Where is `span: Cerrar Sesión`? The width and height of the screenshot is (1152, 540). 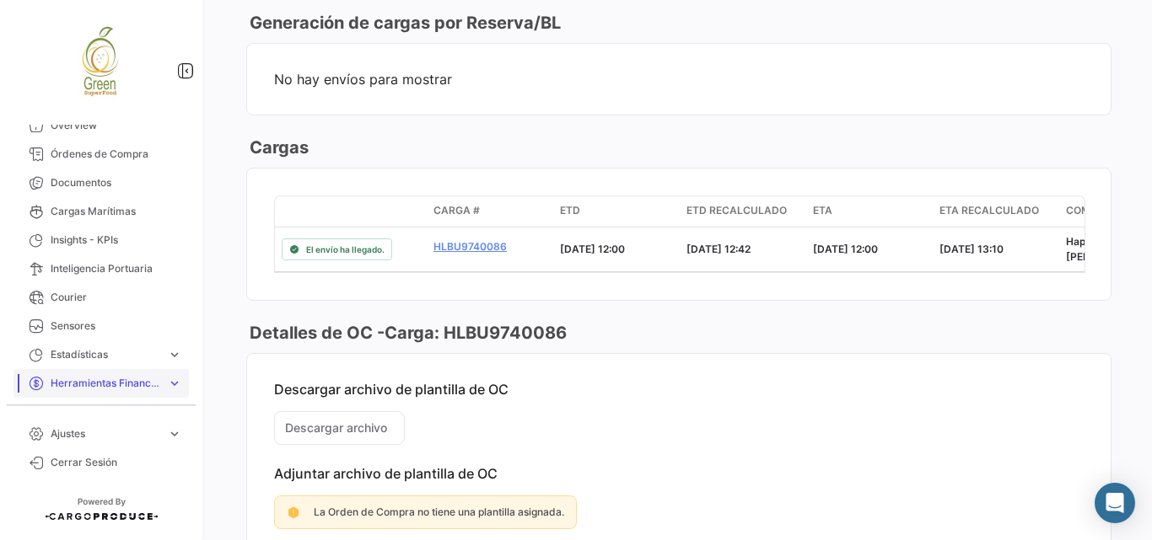 span: Cerrar Sesión is located at coordinates (116, 463).